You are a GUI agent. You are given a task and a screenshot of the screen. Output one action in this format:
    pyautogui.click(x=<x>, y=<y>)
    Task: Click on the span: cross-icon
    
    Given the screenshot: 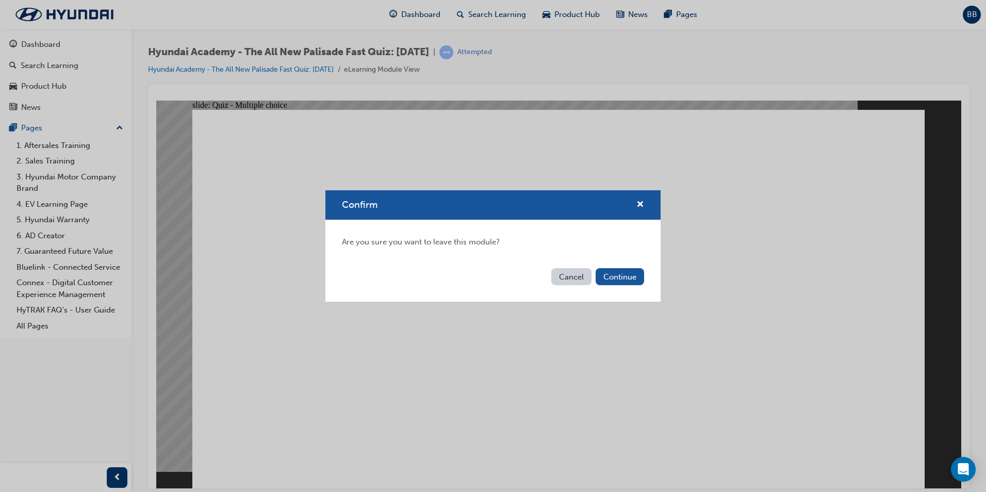 What is the action you would take?
    pyautogui.click(x=640, y=205)
    